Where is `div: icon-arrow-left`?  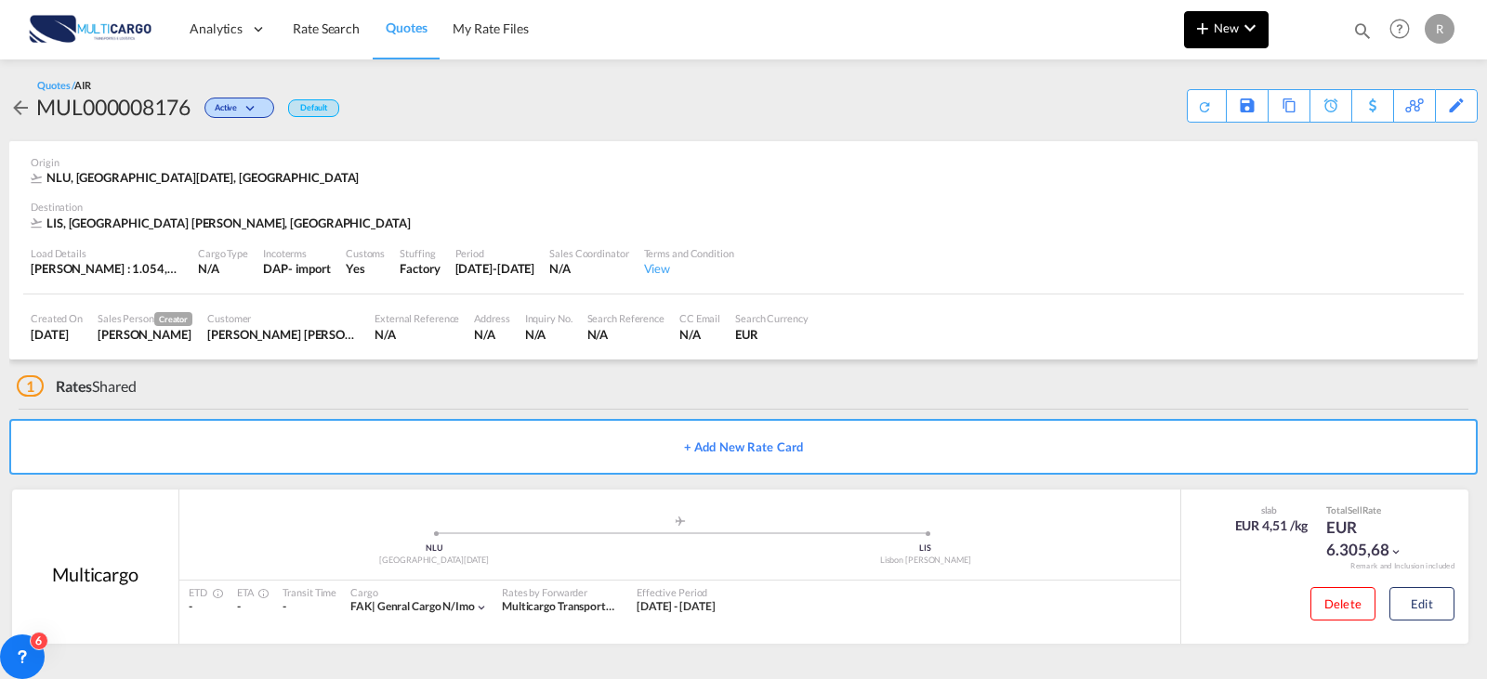
div: icon-arrow-left is located at coordinates (22, 107).